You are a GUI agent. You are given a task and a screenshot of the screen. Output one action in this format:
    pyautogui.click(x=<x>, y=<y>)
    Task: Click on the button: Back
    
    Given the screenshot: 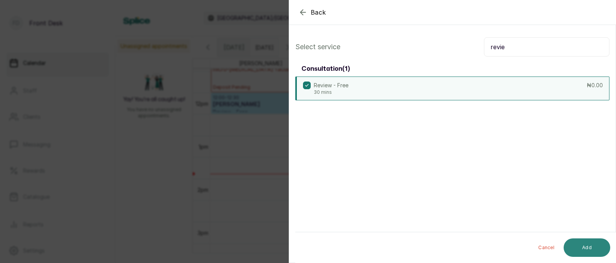 What is the action you would take?
    pyautogui.click(x=312, y=12)
    